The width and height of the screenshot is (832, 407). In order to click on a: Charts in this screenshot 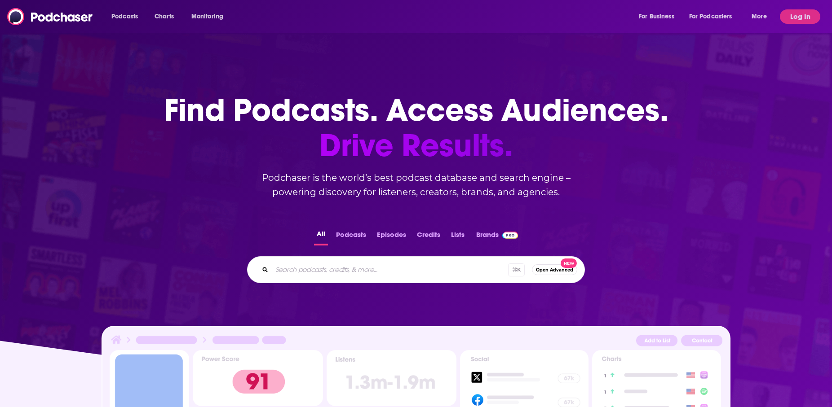, I will do `click(164, 17)`.